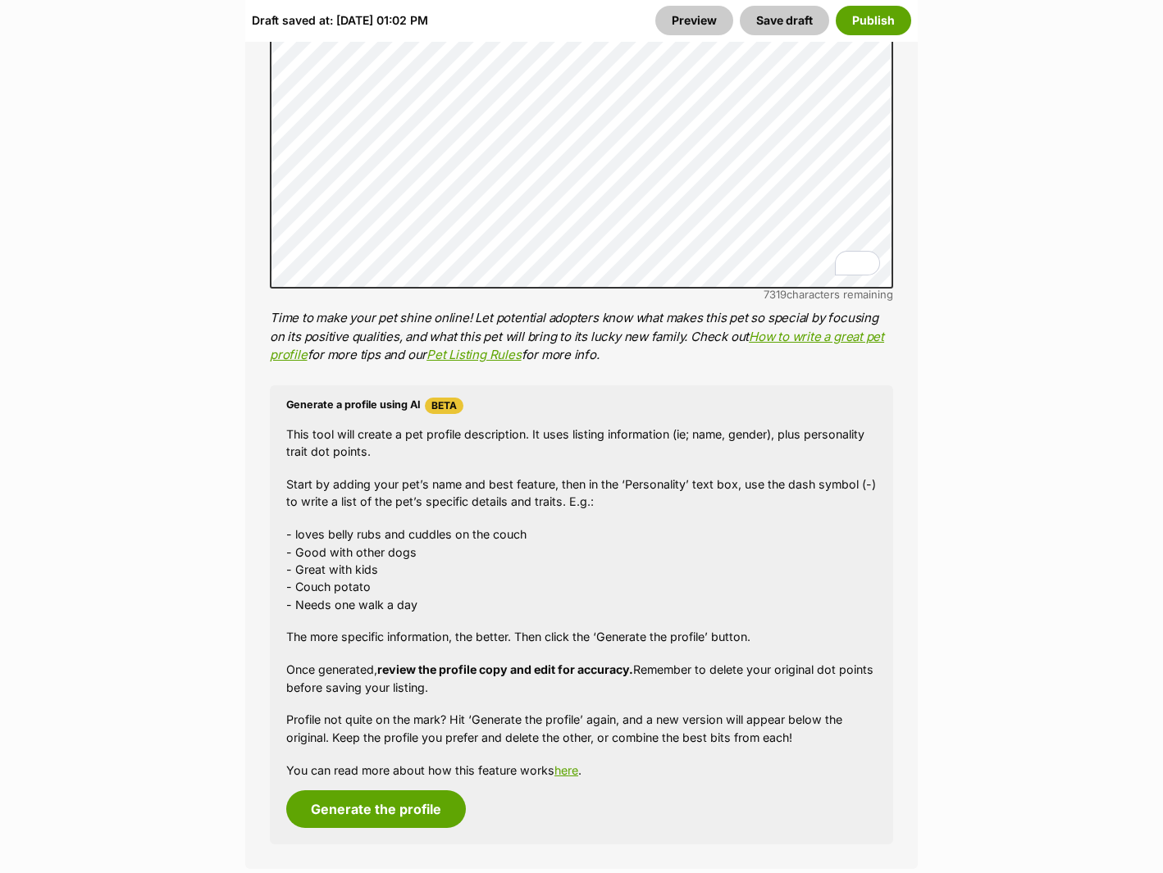 The height and width of the screenshot is (873, 1163). Describe the element at coordinates (581, 728) in the screenshot. I see `p: Profile not quite on the mark? Hit ‘Generate the profile’ again, and a new version will appear be...` at that location.